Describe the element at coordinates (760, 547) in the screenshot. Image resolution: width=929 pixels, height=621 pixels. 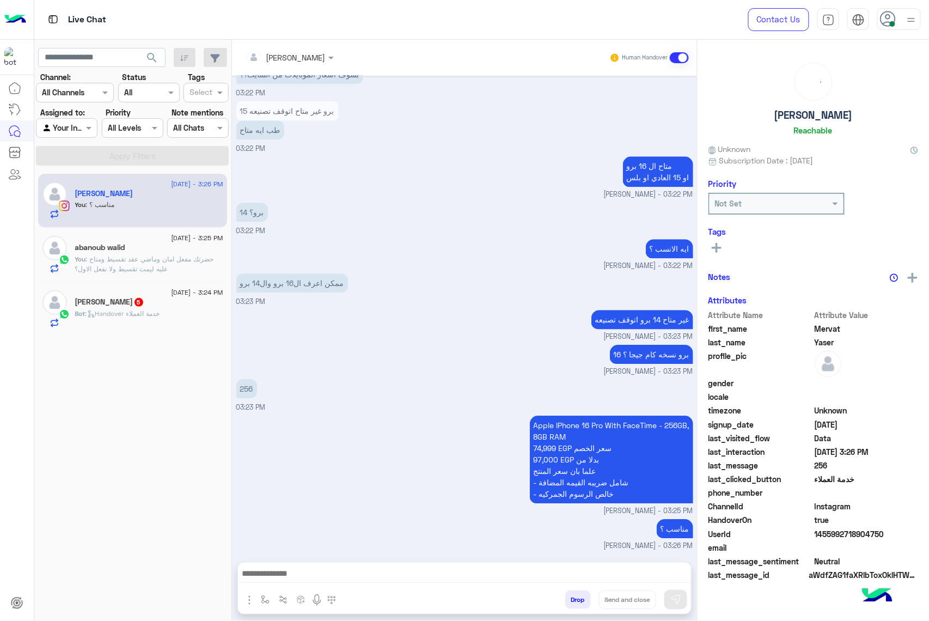
I see `span: email` at that location.